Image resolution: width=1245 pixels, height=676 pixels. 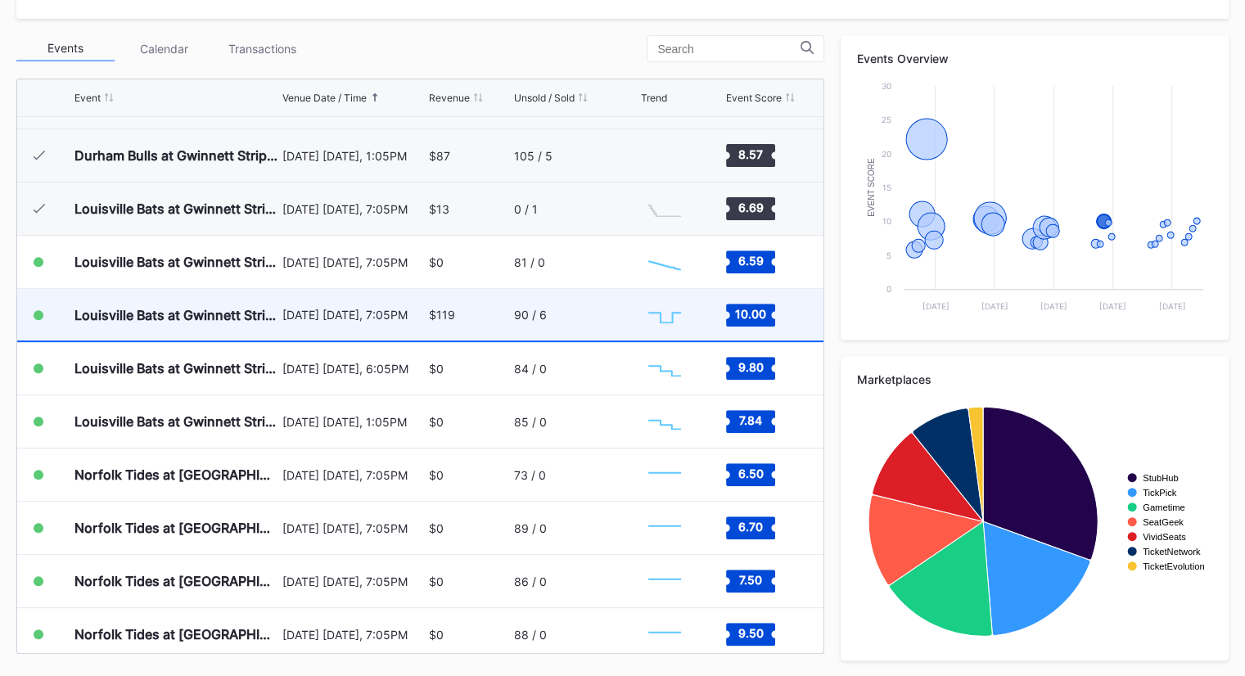 I want to click on div: 88 / 0, so click(x=530, y=634).